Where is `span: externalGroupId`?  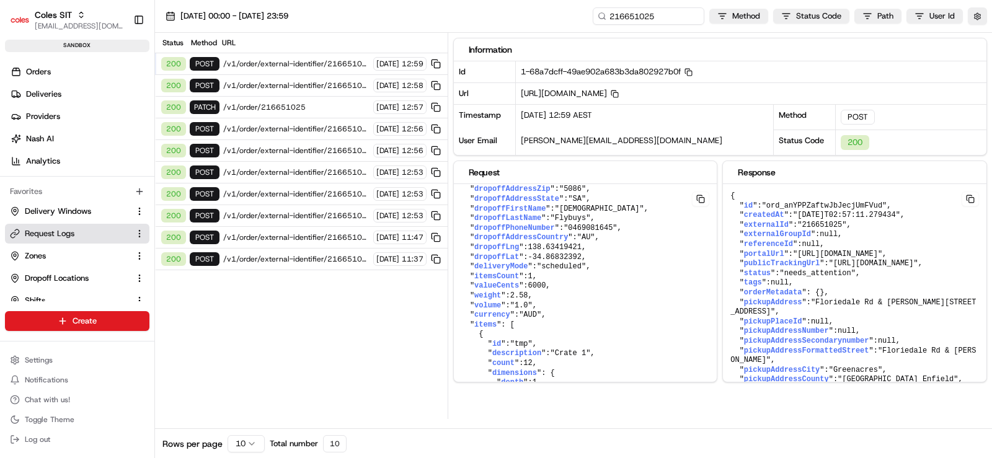 span: externalGroupId is located at coordinates (777, 234).